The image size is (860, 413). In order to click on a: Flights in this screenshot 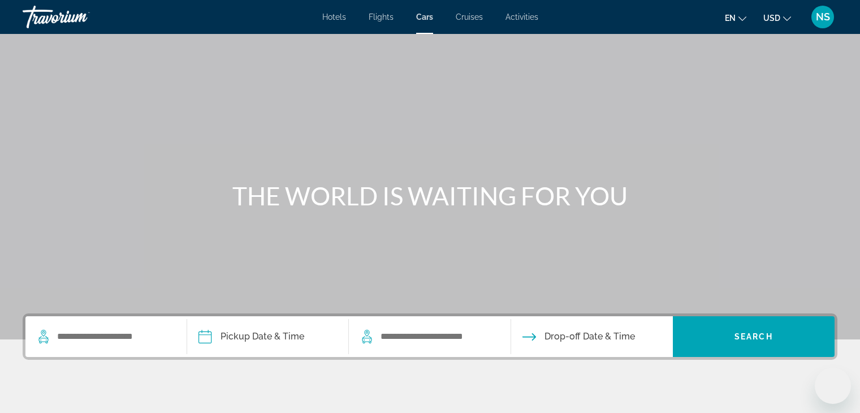, I will do `click(381, 17)`.